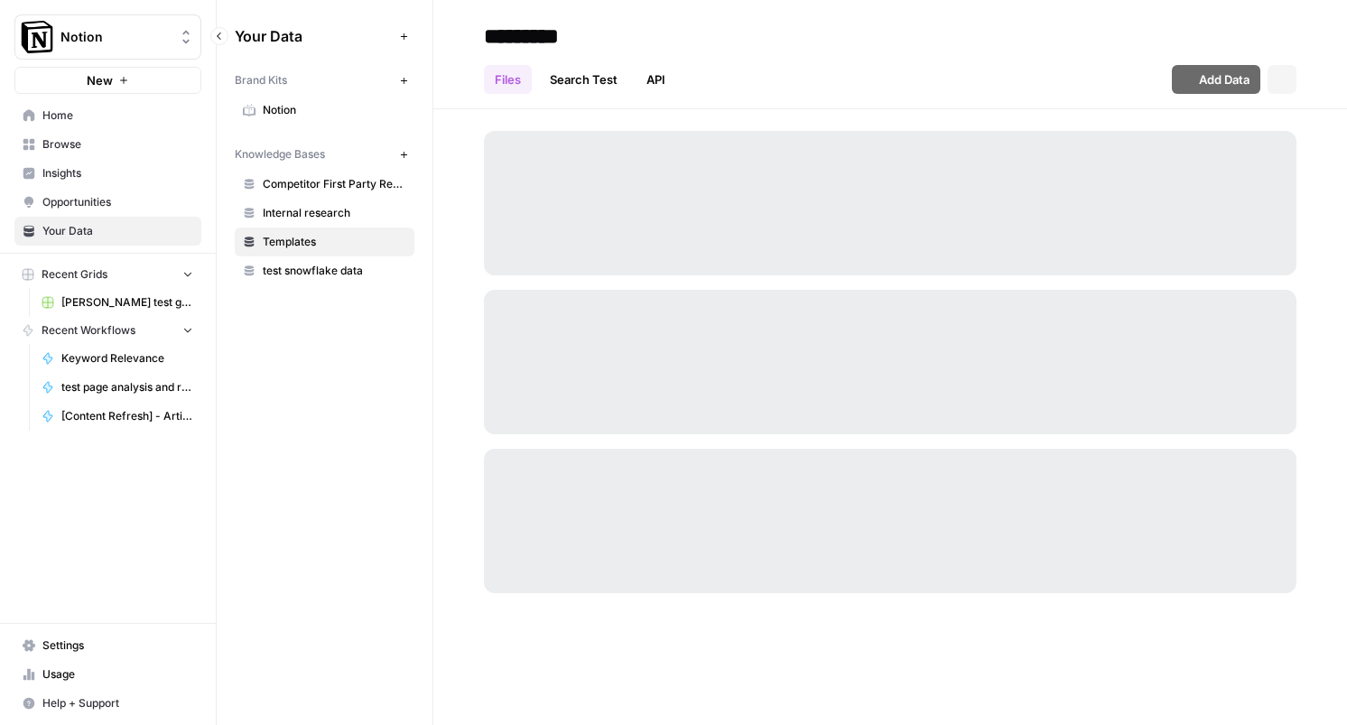 This screenshot has width=1347, height=725. What do you see at coordinates (334, 213) in the screenshot?
I see `span: Internal research` at bounding box center [334, 213].